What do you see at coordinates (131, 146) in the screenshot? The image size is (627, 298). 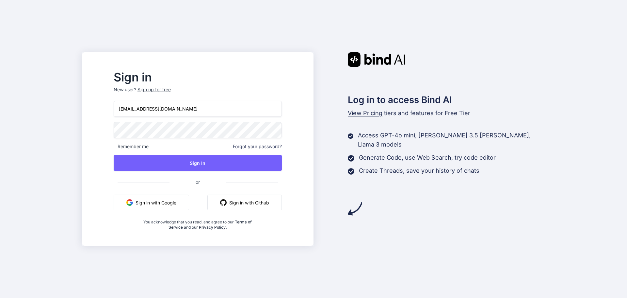 I see `span: Remember me` at bounding box center [131, 146].